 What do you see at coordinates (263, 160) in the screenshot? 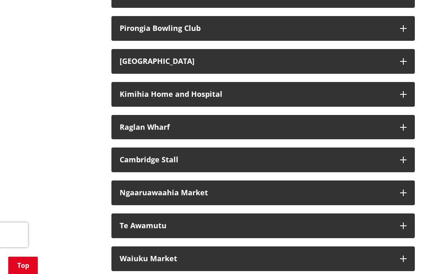
I see `button: Cambridge Stall` at bounding box center [263, 160].